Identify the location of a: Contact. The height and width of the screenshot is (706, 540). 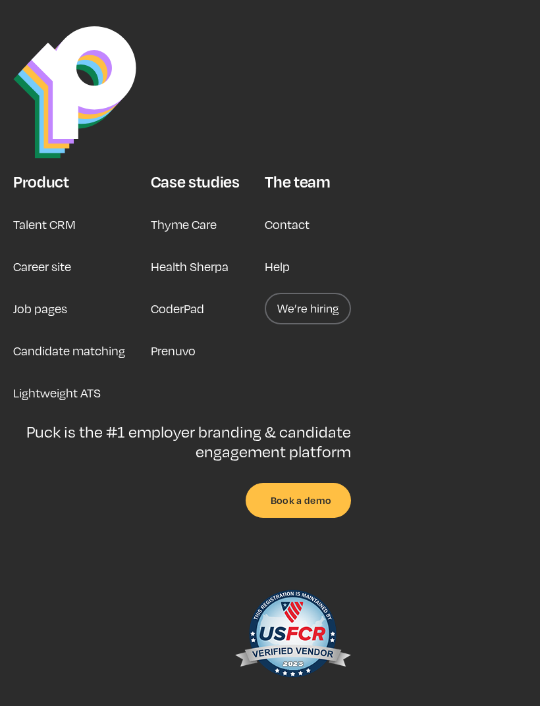
(287, 225).